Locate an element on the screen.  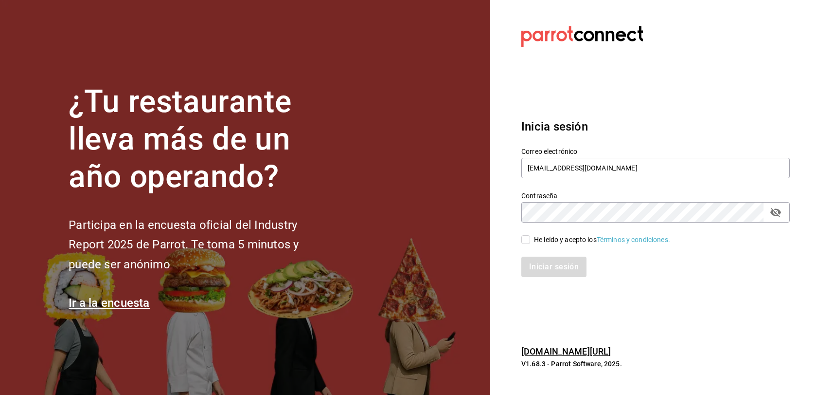
h2: Participa en la encuesta oficial del Industry Report 2025 de Parrot. Te toma 5 minutos y puede se... is located at coordinates (200, 245).